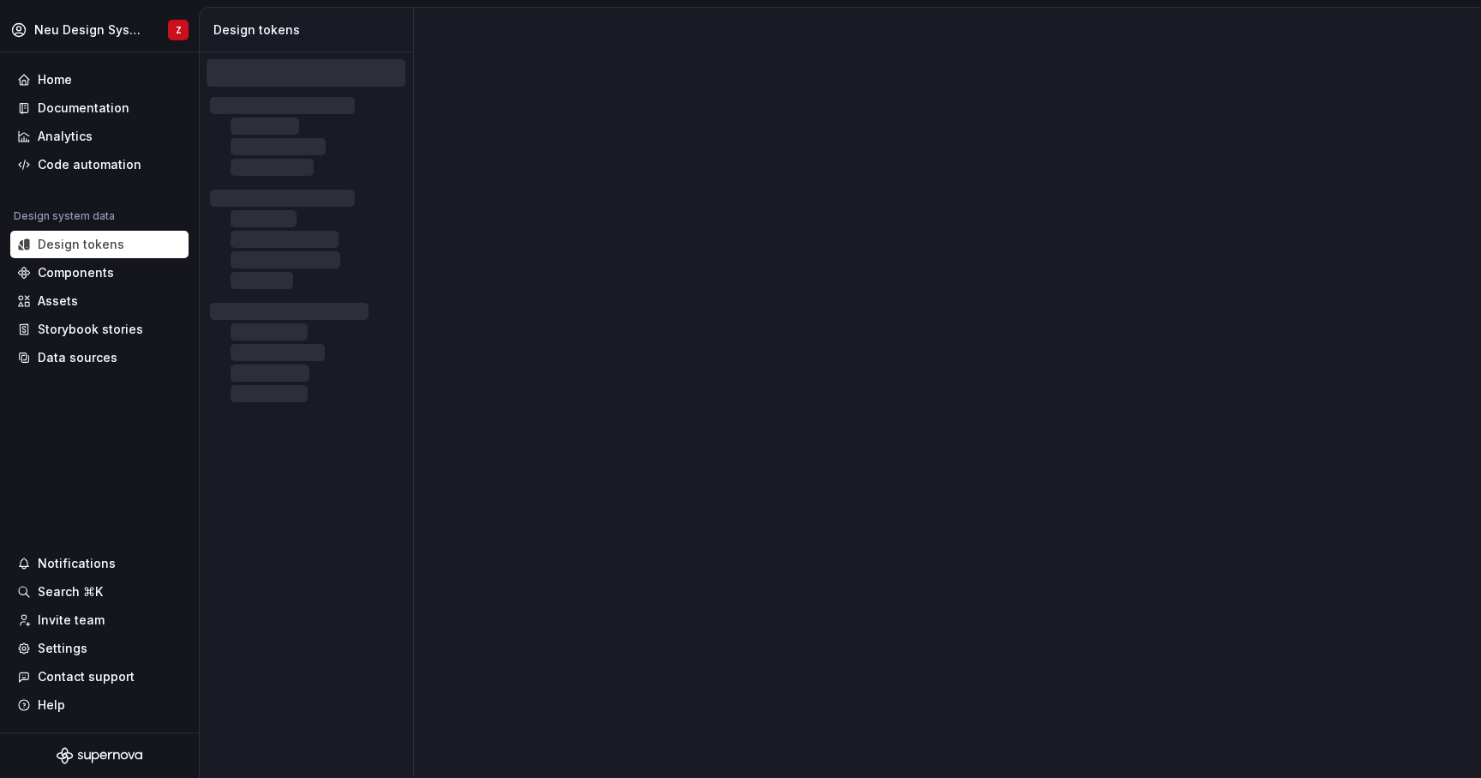 The height and width of the screenshot is (778, 1481). I want to click on a: Storybook stories, so click(99, 329).